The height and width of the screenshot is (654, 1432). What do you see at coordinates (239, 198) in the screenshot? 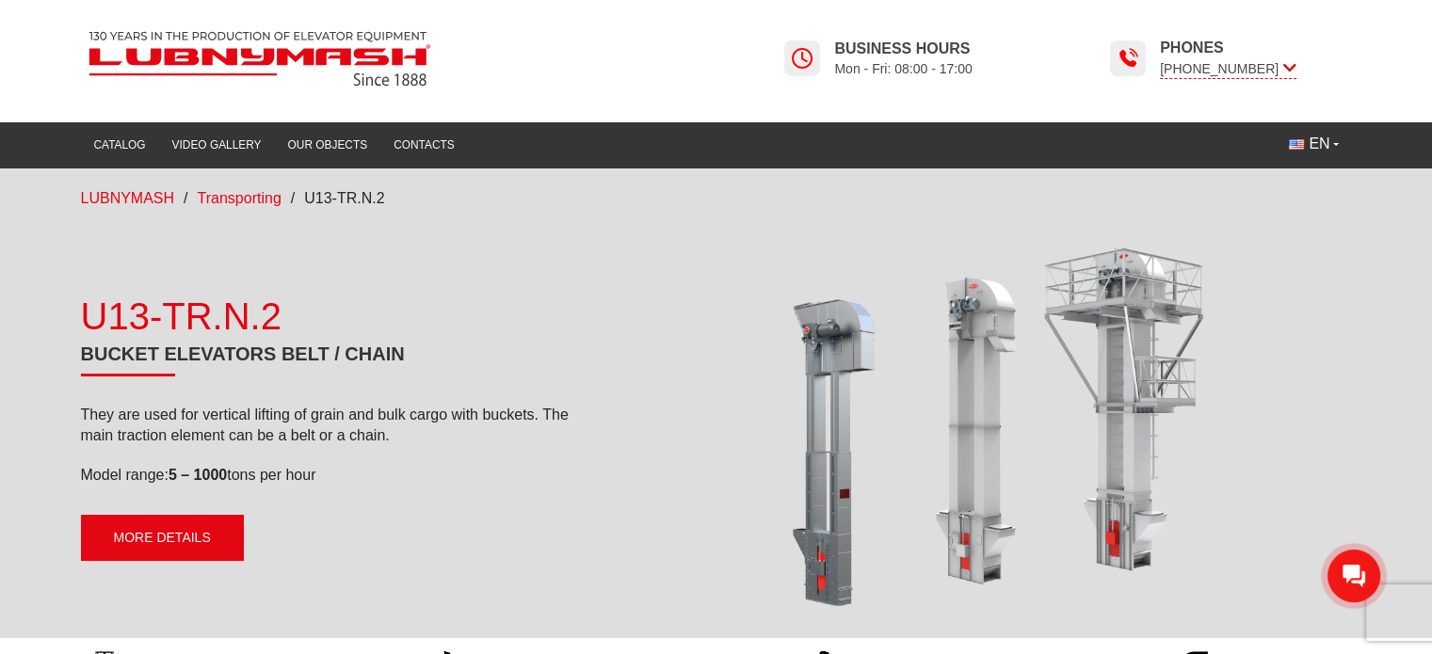
I see `a: Transporting` at bounding box center [239, 198].